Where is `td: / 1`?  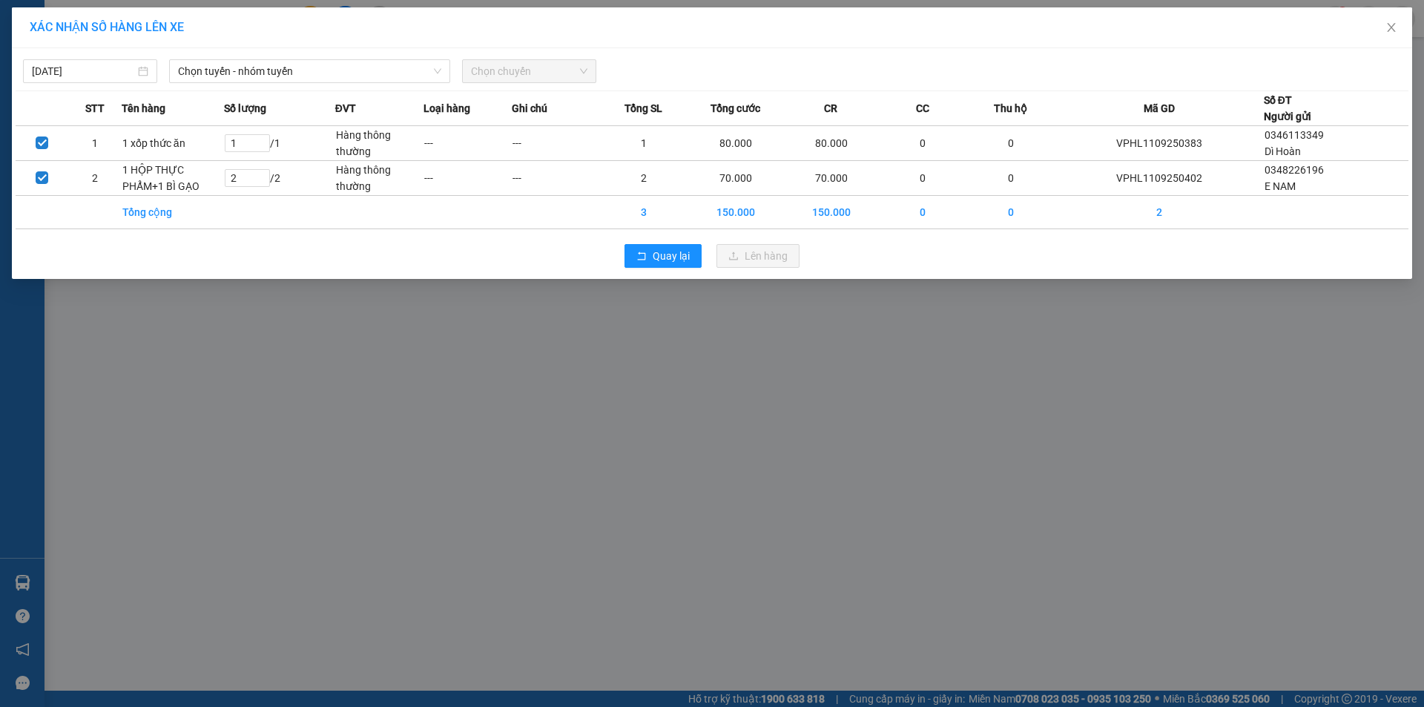
td: / 1 is located at coordinates (280, 143).